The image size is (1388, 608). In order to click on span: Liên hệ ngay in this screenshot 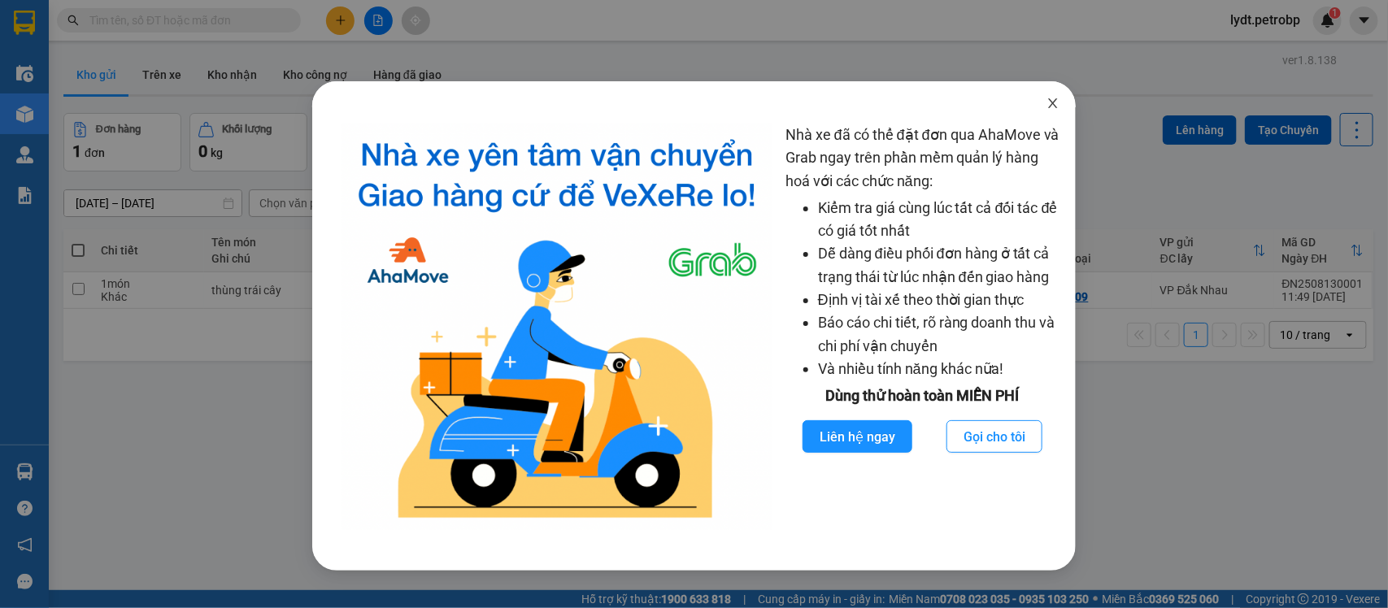, I will do `click(857, 437)`.